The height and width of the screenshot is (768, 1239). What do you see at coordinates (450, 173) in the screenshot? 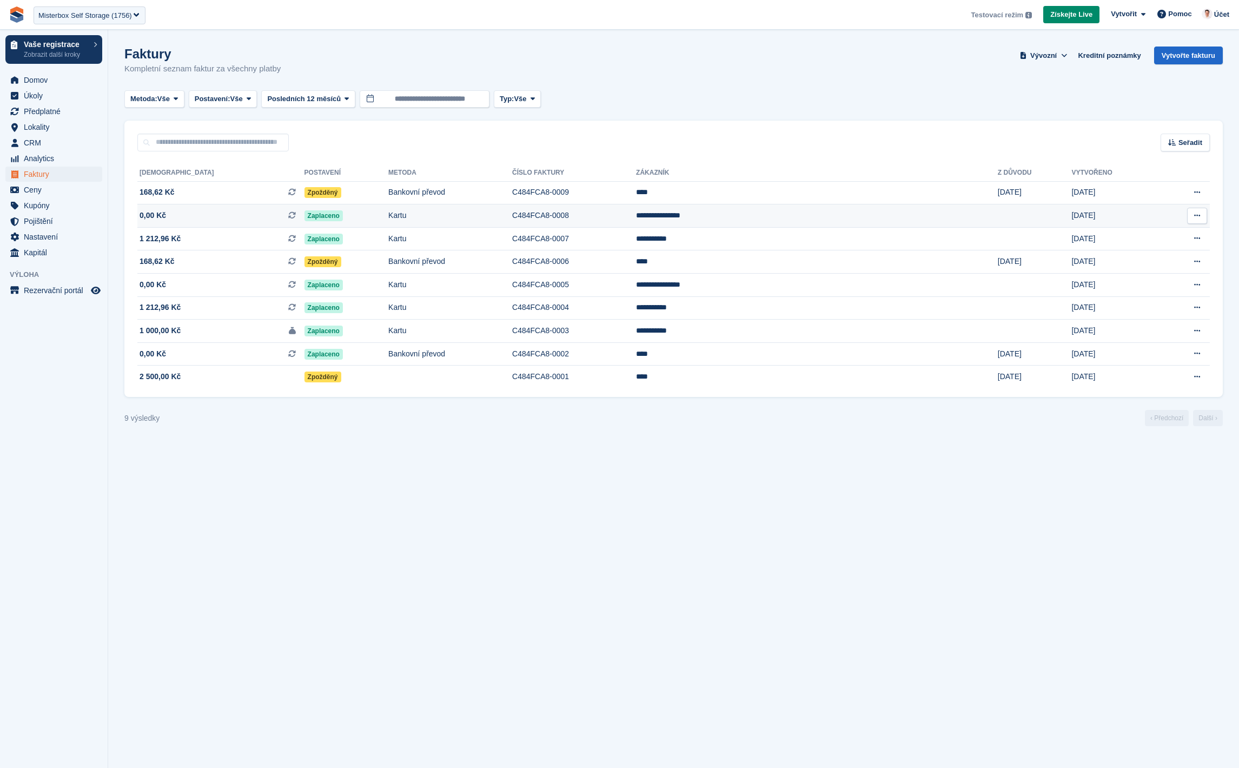
I see `th: Metoda` at bounding box center [450, 173].